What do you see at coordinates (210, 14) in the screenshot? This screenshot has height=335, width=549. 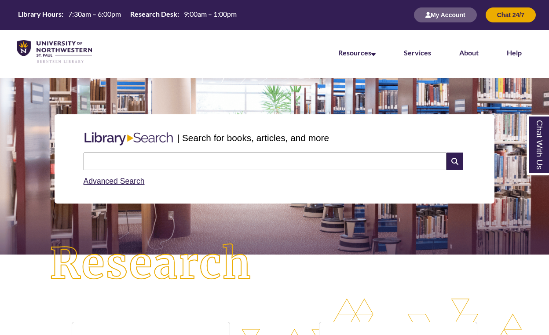 I see `span: 9:00am – 1:00pm` at bounding box center [210, 14].